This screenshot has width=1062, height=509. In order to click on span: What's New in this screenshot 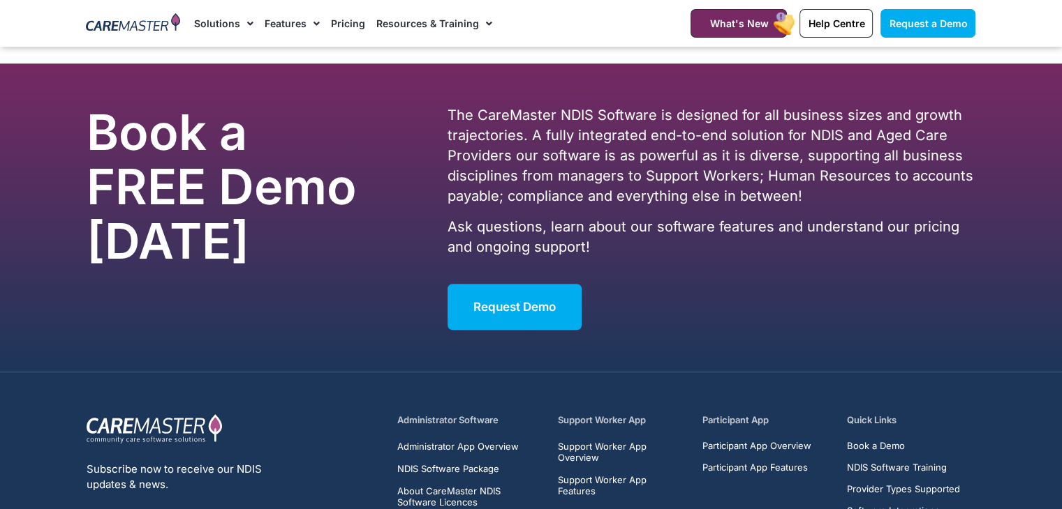, I will do `click(738, 23)`.